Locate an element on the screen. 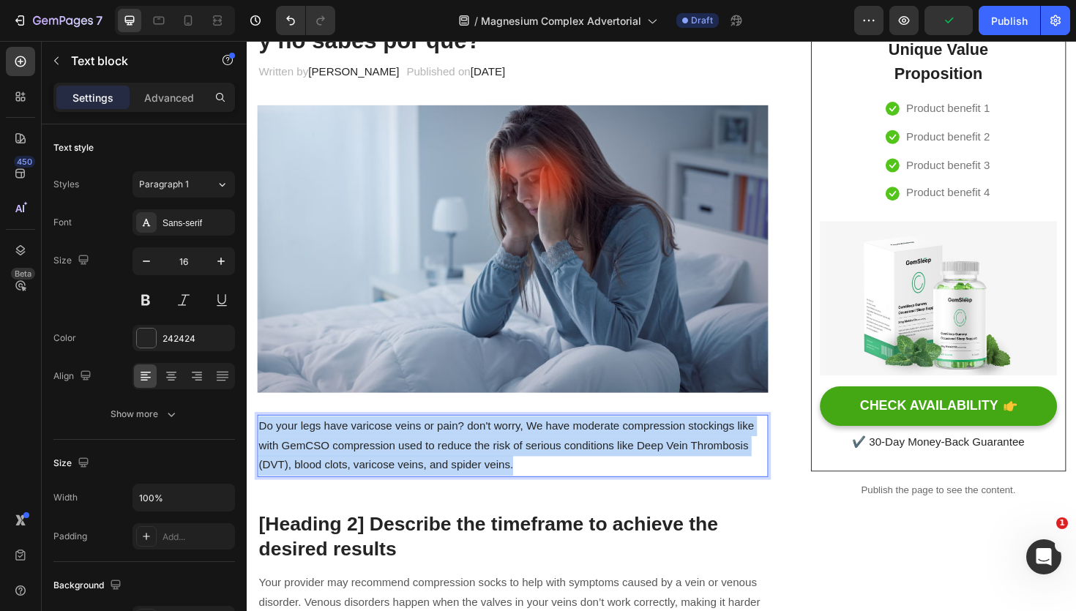 The image size is (1076, 611). input: Auto is located at coordinates (184, 498).